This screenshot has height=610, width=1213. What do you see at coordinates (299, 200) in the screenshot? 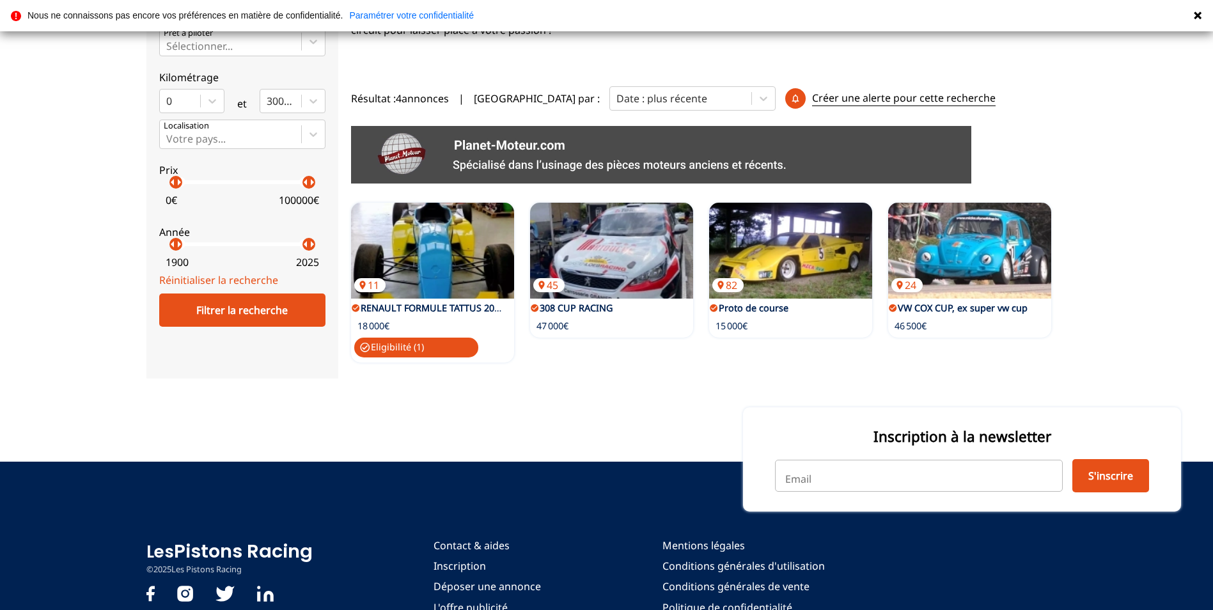
I see `p: 100000 €` at bounding box center [299, 200].